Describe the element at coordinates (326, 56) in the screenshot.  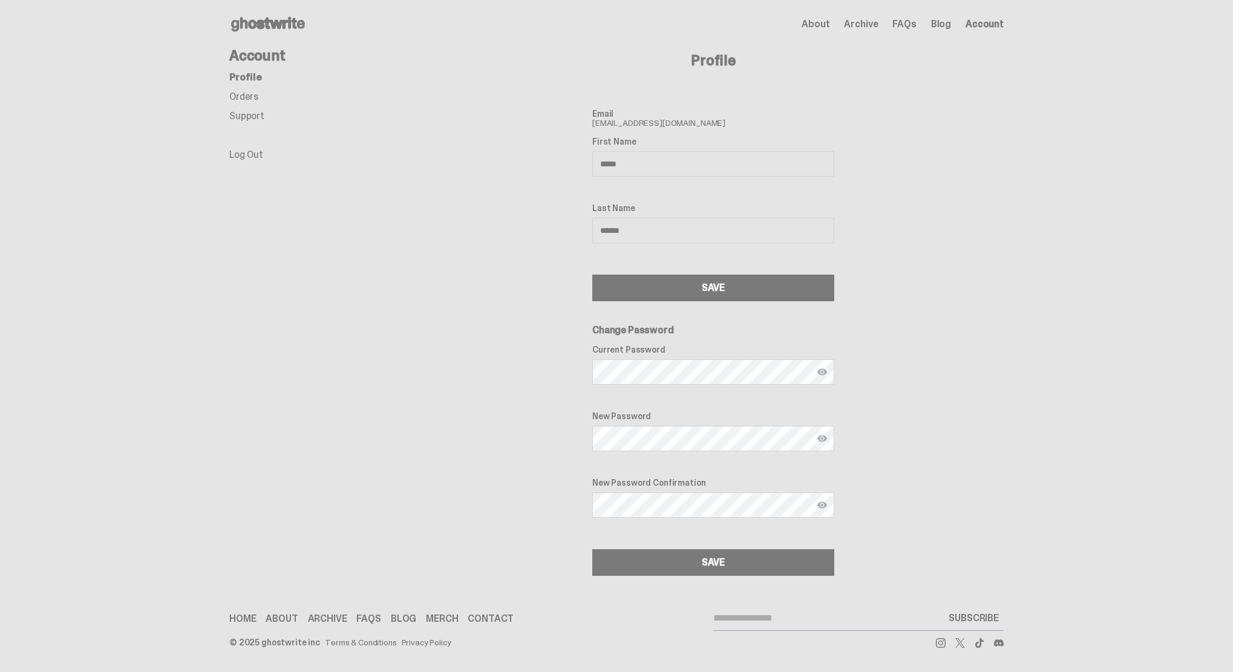
I see `h4: Account` at that location.